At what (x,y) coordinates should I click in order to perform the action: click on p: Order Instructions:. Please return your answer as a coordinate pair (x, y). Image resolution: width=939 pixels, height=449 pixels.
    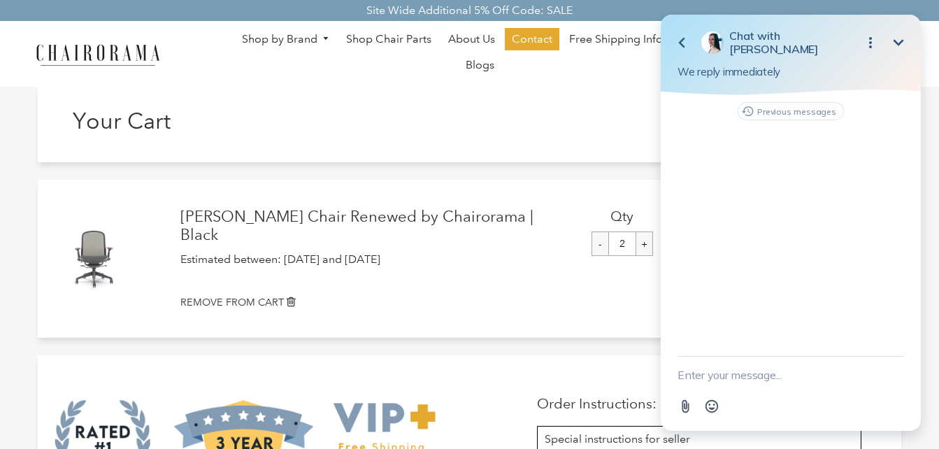
    Looking at the image, I should click on (699, 404).